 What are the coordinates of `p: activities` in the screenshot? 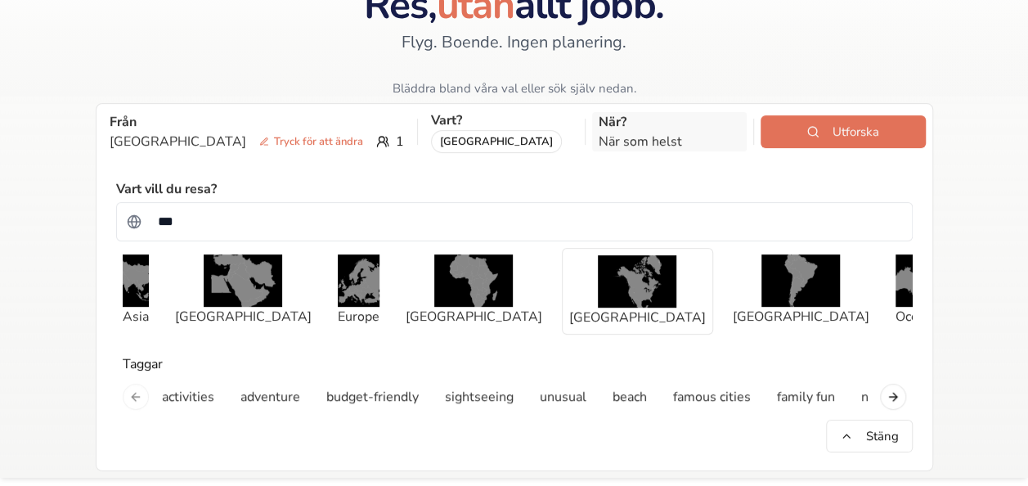 It's located at (188, 397).